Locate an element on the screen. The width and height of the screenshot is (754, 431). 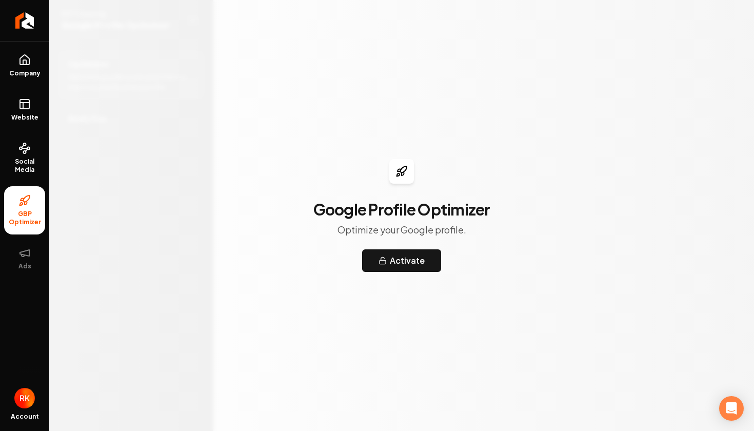
a: Website is located at coordinates (25, 110).